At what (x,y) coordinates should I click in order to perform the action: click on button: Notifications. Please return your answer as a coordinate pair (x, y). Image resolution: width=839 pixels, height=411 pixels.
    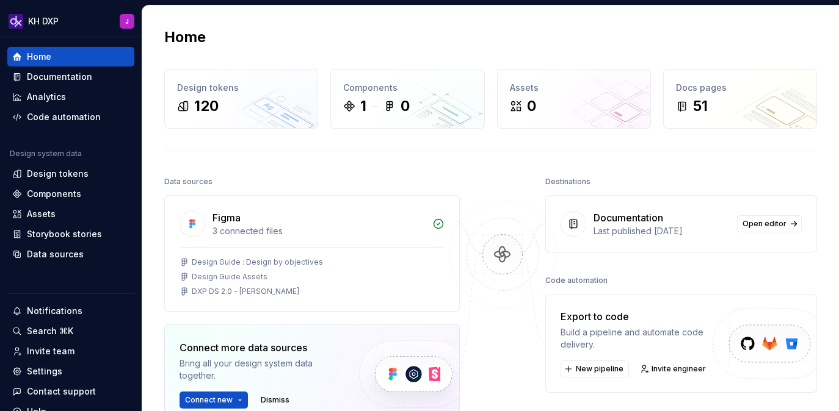
    Looking at the image, I should click on (71, 311).